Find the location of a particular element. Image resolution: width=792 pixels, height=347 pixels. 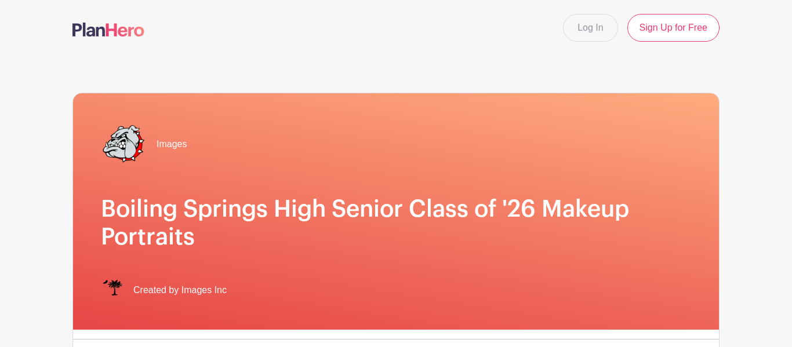

img: logo-507f7623f17ff9eddc593b1ce0a138ce2505c220e1c5a4e2b4648c50719b7d32.svg is located at coordinates (108, 30).